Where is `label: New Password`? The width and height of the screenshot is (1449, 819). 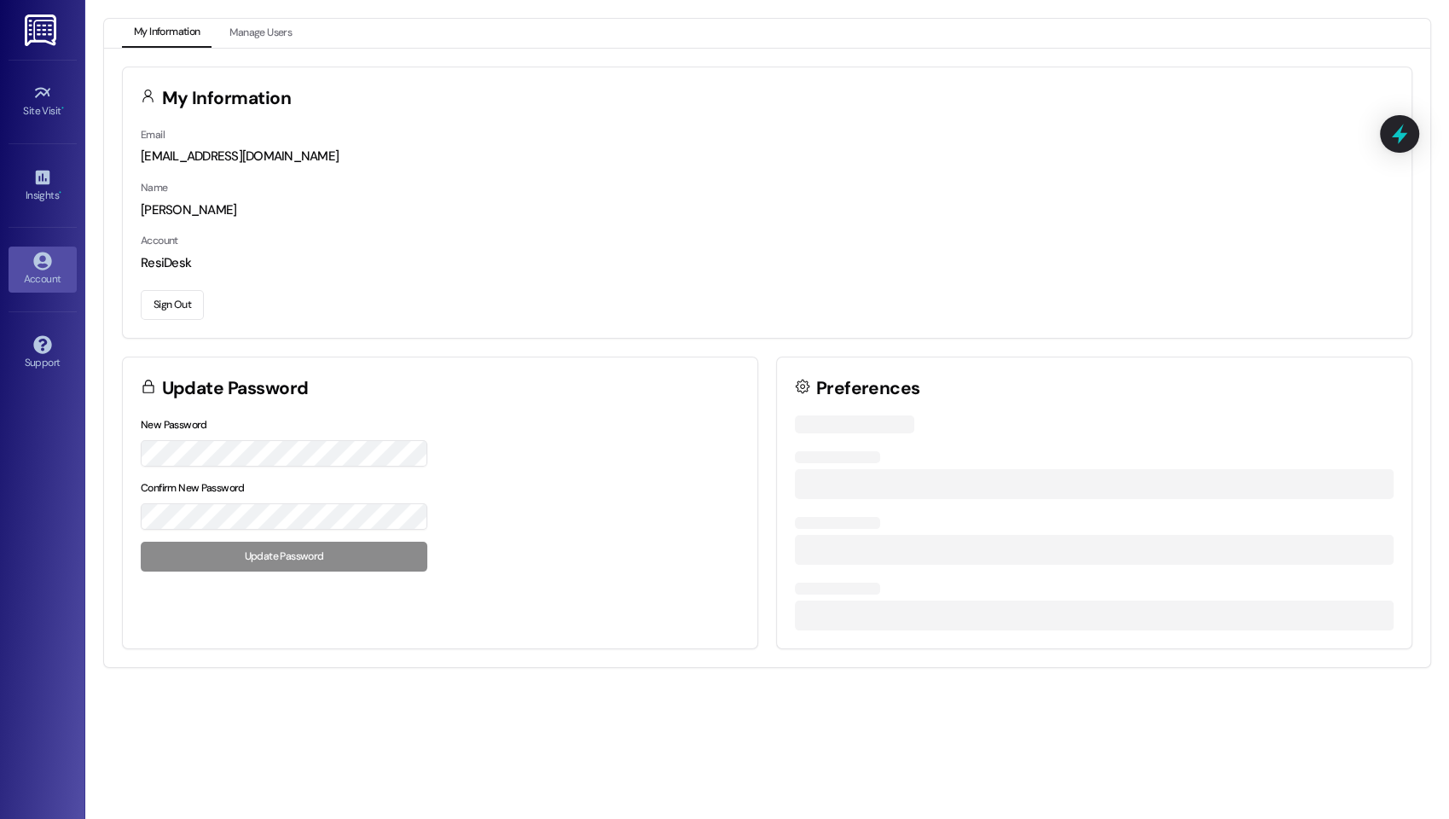 label: New Password is located at coordinates (174, 425).